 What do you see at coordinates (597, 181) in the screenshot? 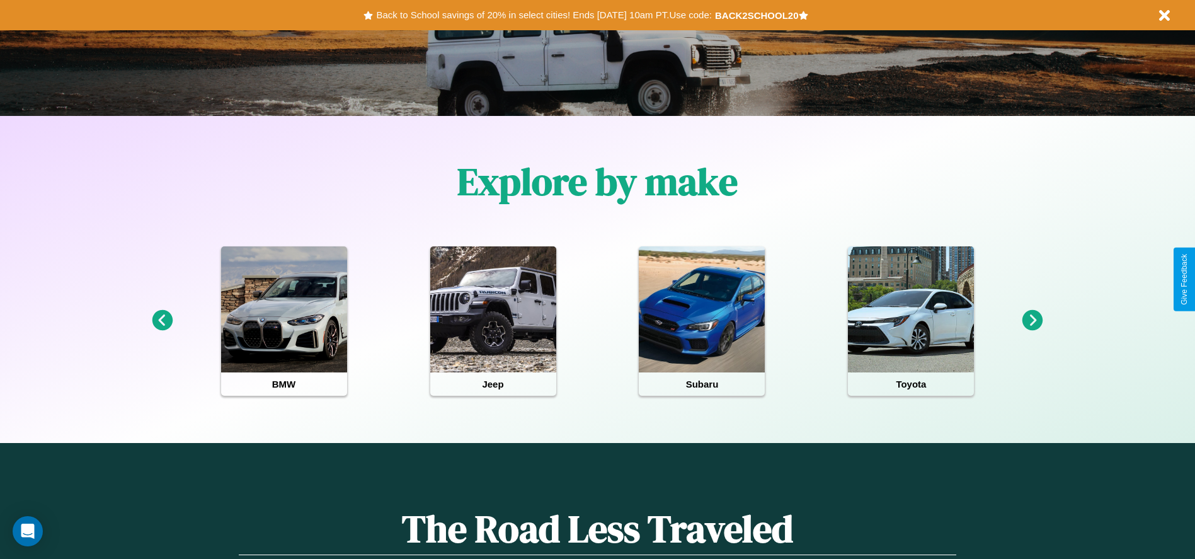
I see `h1: Explore by make` at bounding box center [597, 181].